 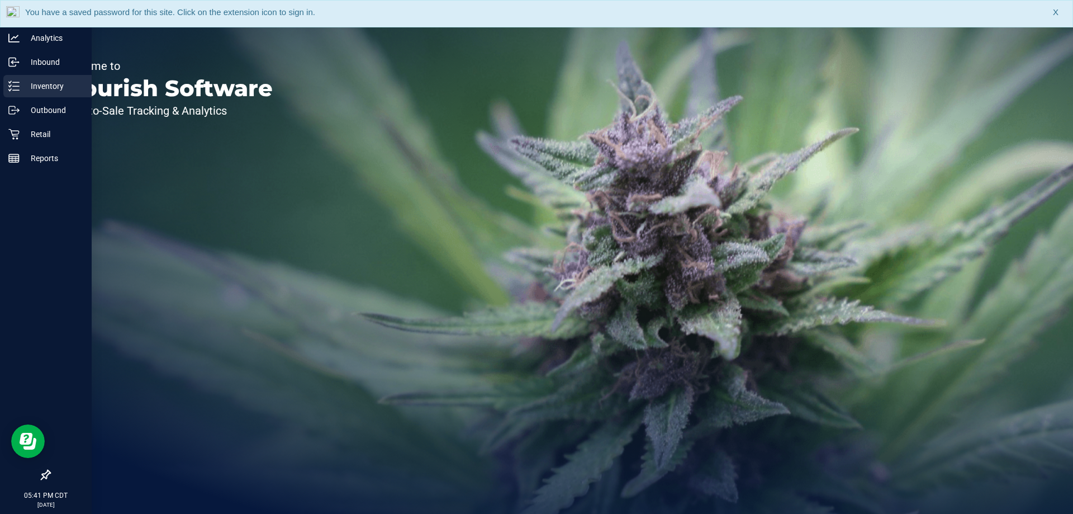 I want to click on inline-svg: Outbound, so click(x=14, y=110).